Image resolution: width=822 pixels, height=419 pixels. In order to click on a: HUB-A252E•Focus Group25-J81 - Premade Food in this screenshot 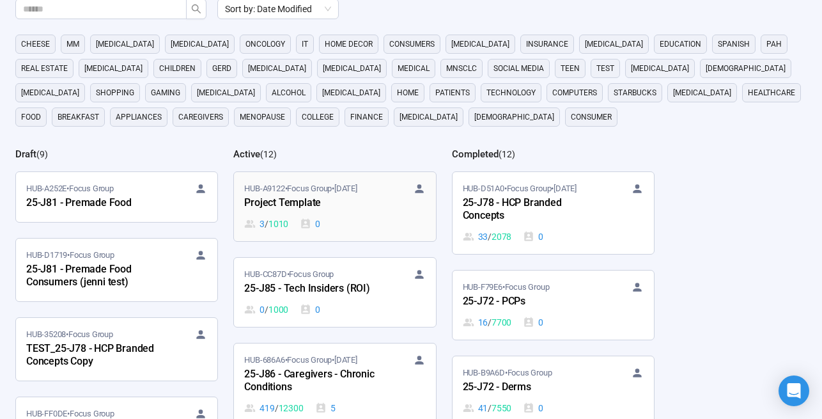, I will do `click(116, 197)`.